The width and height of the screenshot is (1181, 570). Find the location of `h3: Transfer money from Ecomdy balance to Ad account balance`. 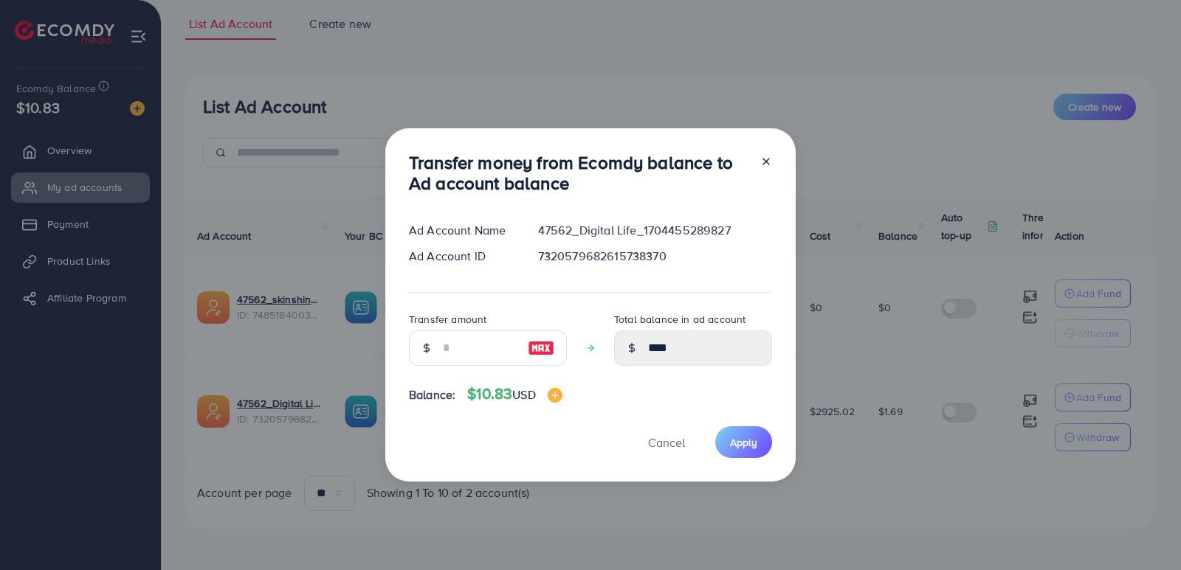

h3: Transfer money from Ecomdy balance to Ad account balance is located at coordinates (578, 173).